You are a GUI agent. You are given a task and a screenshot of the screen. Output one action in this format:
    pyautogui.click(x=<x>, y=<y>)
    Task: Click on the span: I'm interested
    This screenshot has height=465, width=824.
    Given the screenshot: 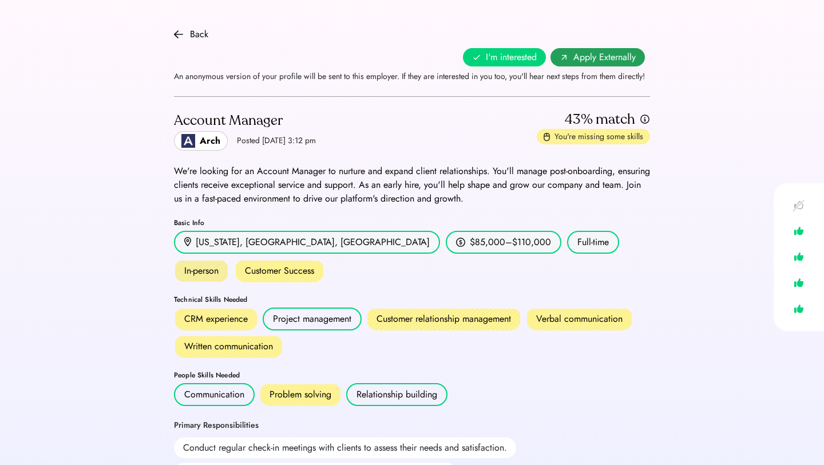 What is the action you would take?
    pyautogui.click(x=511, y=57)
    